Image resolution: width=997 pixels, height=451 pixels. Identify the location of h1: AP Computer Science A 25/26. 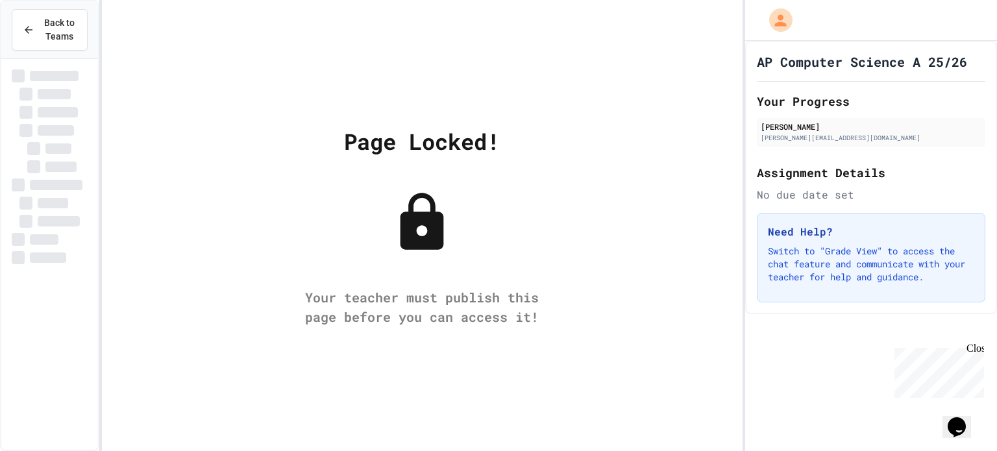
(862, 62).